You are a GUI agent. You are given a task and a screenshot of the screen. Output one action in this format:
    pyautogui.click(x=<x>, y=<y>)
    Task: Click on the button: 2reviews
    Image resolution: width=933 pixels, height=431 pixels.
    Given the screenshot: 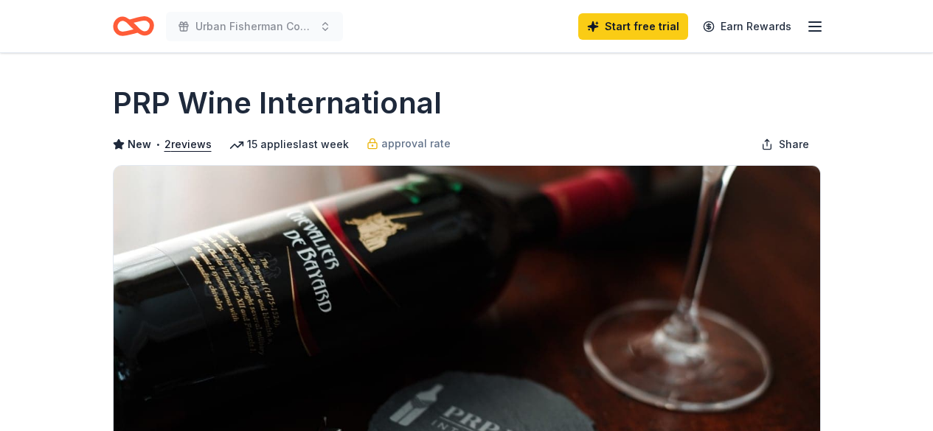 What is the action you would take?
    pyautogui.click(x=188, y=145)
    